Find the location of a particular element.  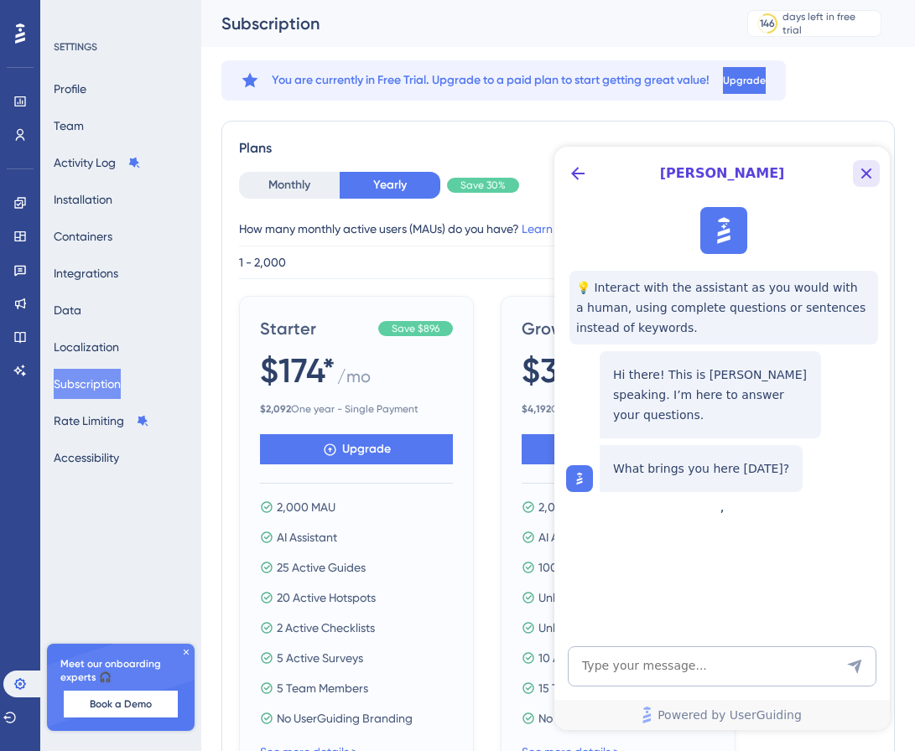

button: Data is located at coordinates (67, 310).